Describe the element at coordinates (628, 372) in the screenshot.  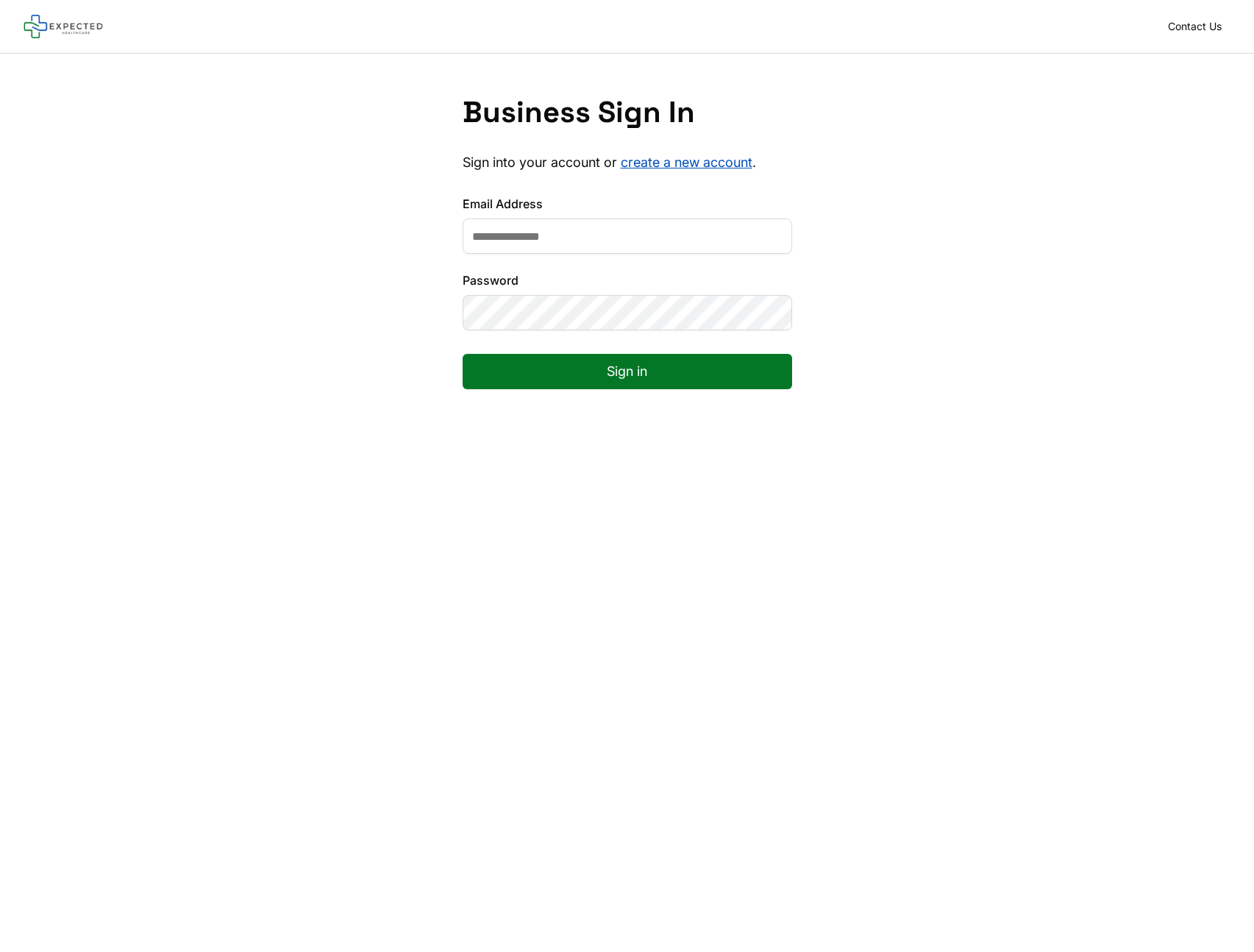
I see `button: Sign in` at that location.